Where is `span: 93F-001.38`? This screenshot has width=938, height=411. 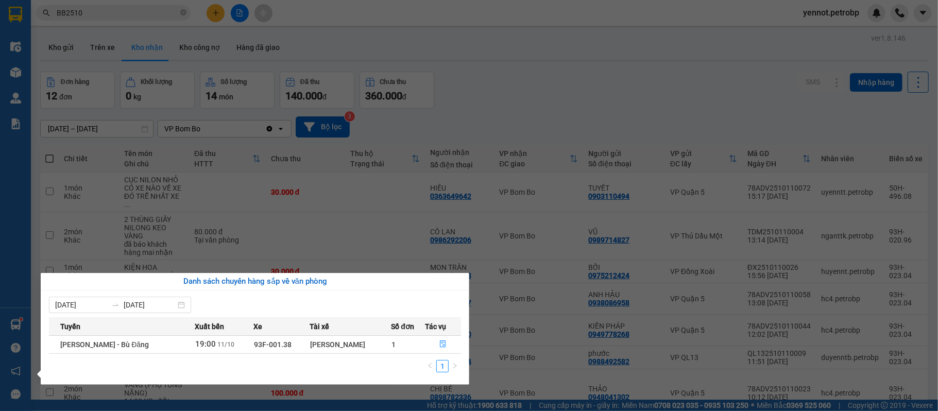 span: 93F-001.38 is located at coordinates (273, 345).